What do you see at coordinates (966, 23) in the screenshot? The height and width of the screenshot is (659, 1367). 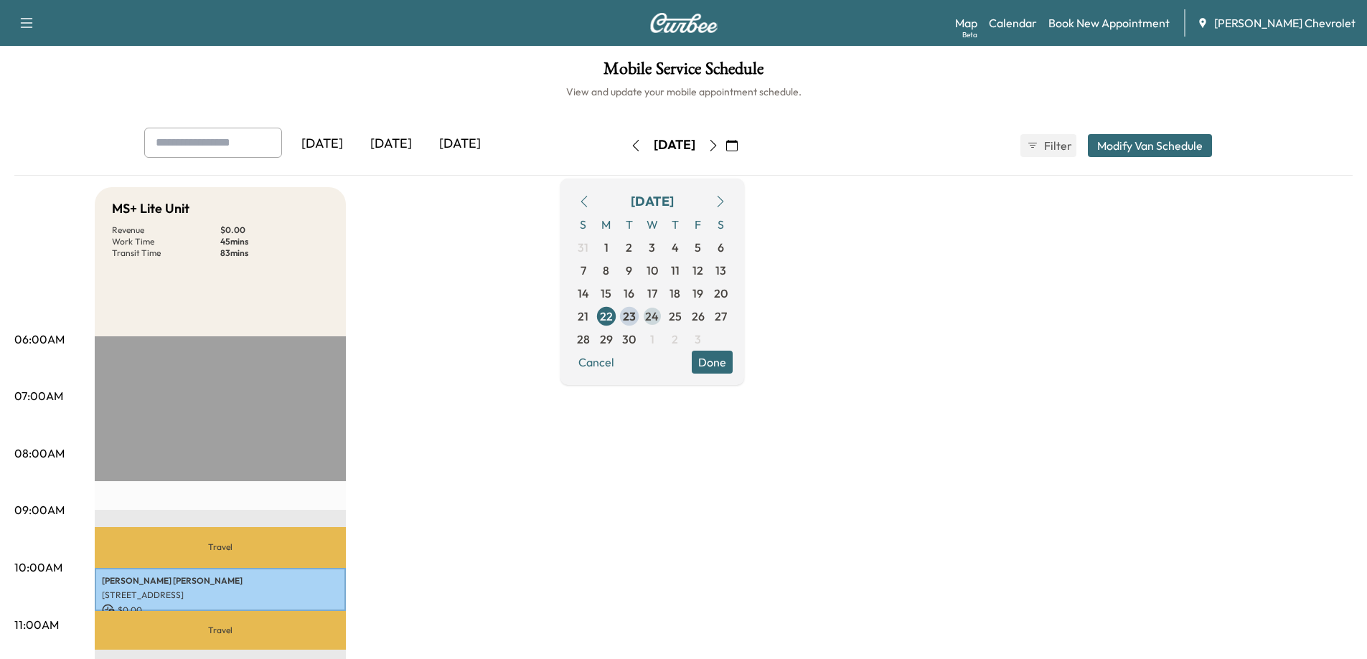 I see `a: MapBeta` at bounding box center [966, 23].